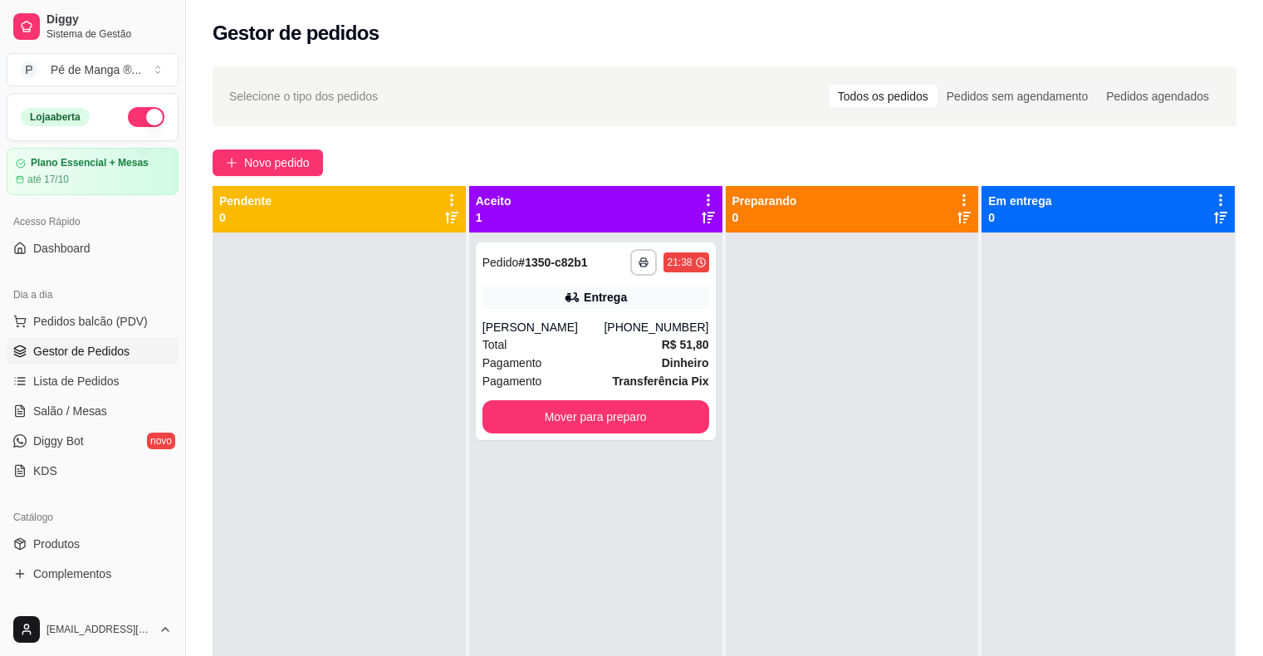 This screenshot has width=1263, height=656. What do you see at coordinates (45, 471) in the screenshot?
I see `span: KDS` at bounding box center [45, 471].